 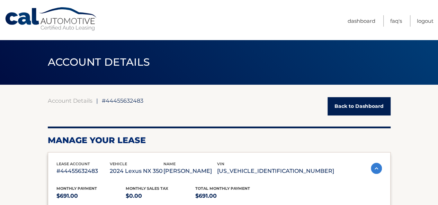 I want to click on span: Total Monthly Payment, so click(x=223, y=189).